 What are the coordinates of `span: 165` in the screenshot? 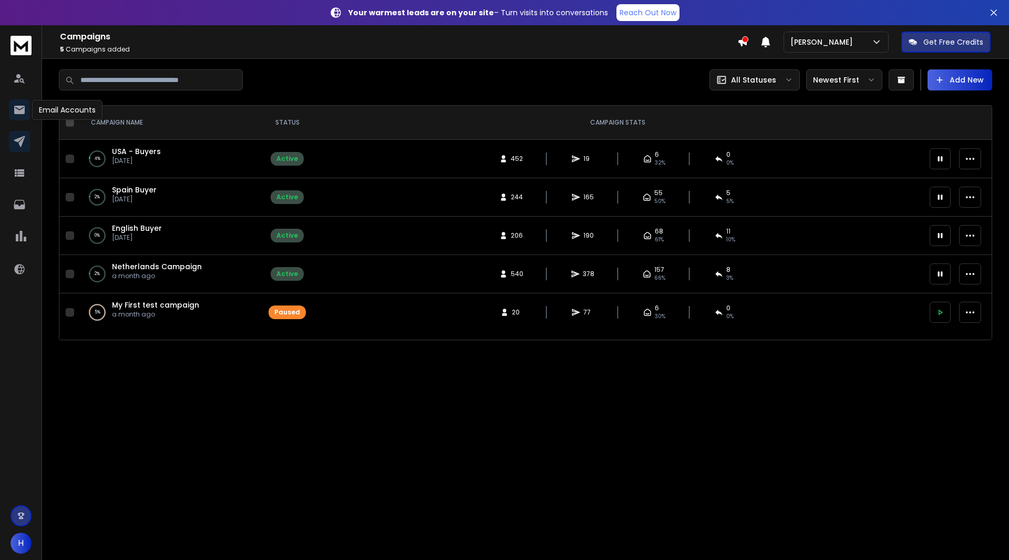 It's located at (589, 197).